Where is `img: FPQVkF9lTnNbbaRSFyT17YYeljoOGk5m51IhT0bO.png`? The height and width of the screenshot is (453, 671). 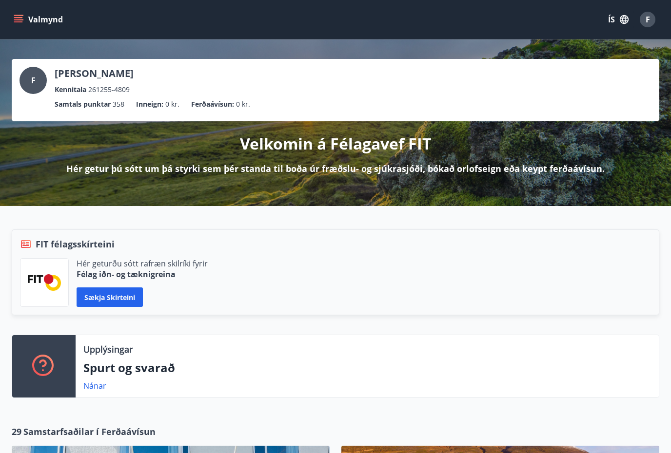
img: FPQVkF9lTnNbbaRSFyT17YYeljoOGk5m51IhT0bO.png is located at coordinates (44, 282).